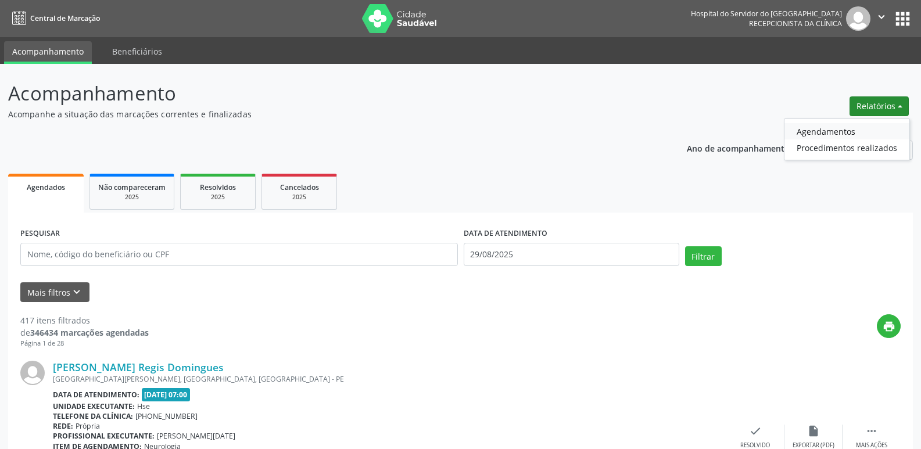 The height and width of the screenshot is (449, 921). Describe the element at coordinates (847, 131) in the screenshot. I see `a: Agendamentos` at that location.